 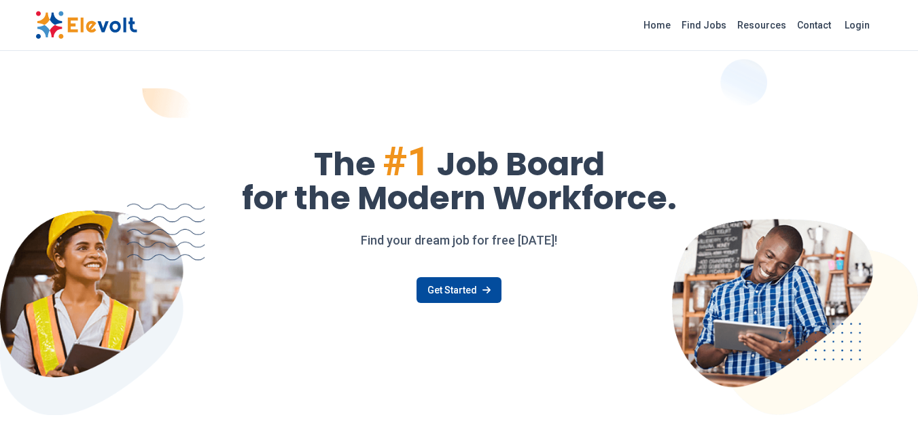 What do you see at coordinates (406, 161) in the screenshot?
I see `span: #1` at bounding box center [406, 161].